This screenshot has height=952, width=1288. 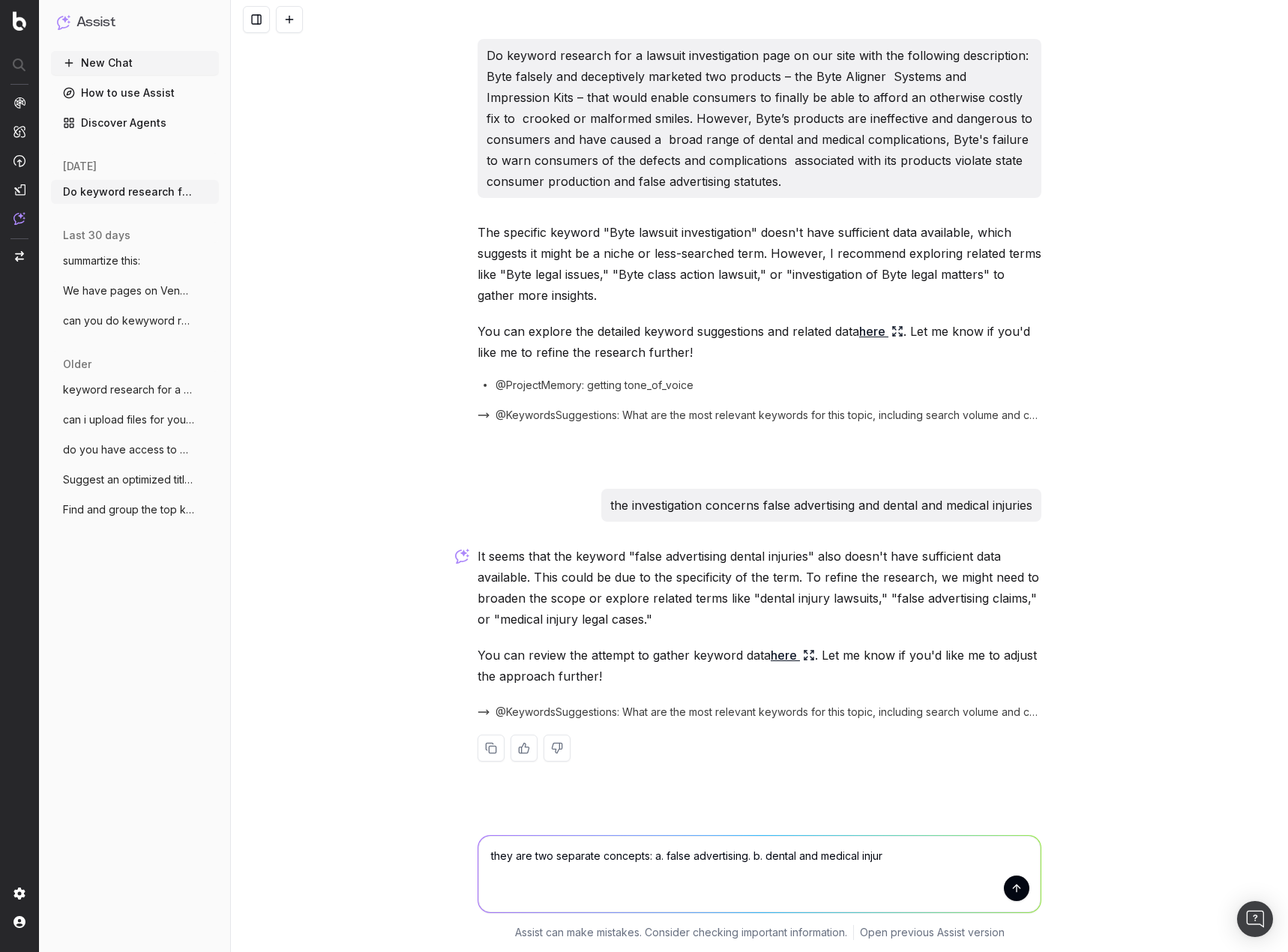 What do you see at coordinates (135, 93) in the screenshot?
I see `a: How to use Assist` at bounding box center [135, 93].